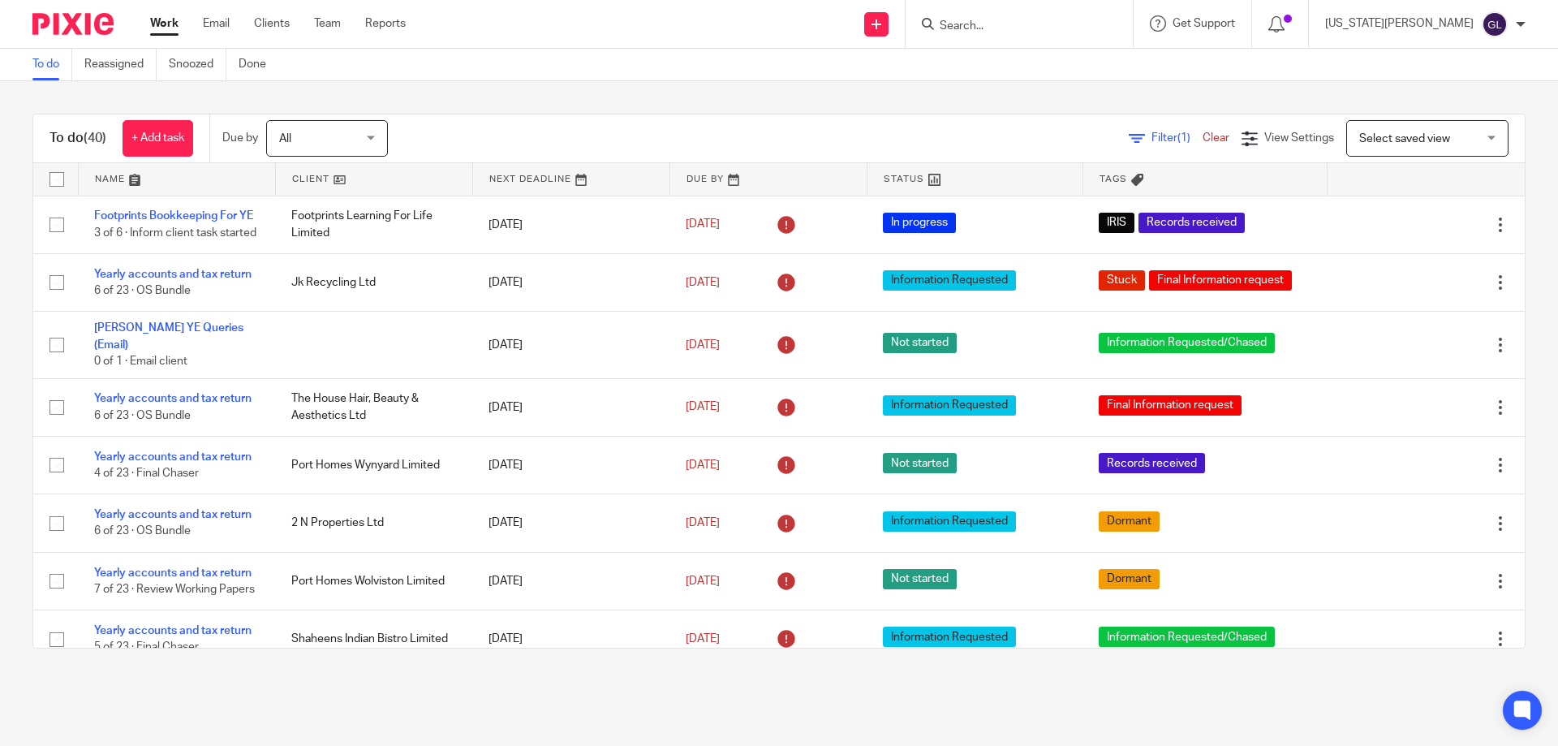  I want to click on a: Clear, so click(1215, 138).